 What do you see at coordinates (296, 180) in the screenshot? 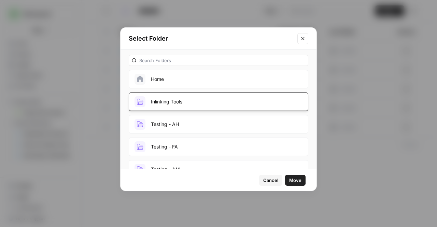
I see `span: Move` at bounding box center [296, 180].